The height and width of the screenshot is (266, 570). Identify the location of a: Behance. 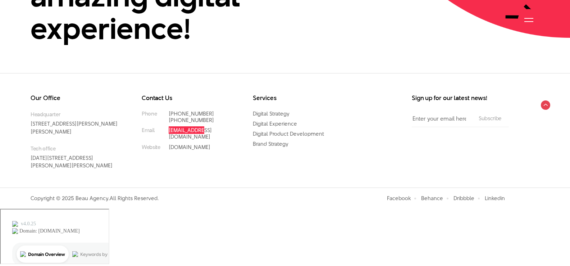
(432, 198).